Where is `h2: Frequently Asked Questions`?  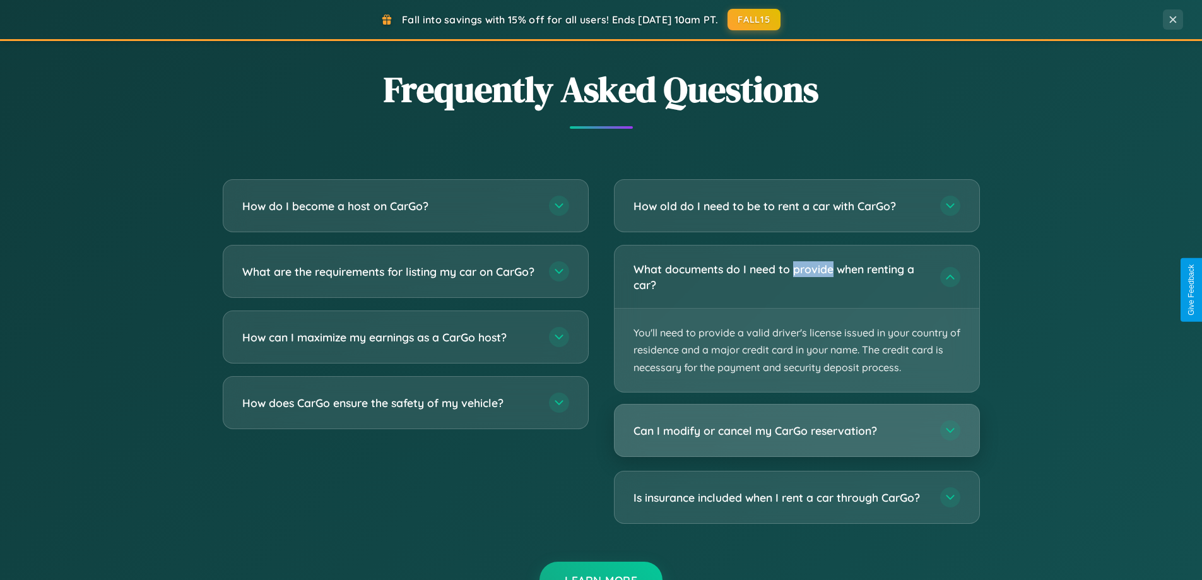
h2: Frequently Asked Questions is located at coordinates (601, 89).